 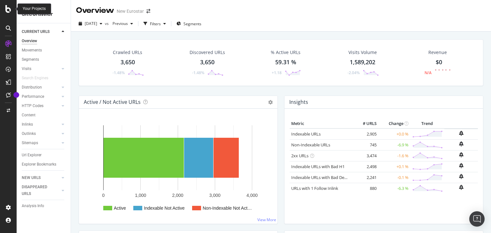 What do you see at coordinates (286, 62) in the screenshot?
I see `div: 59.31 %` at bounding box center [286, 62].